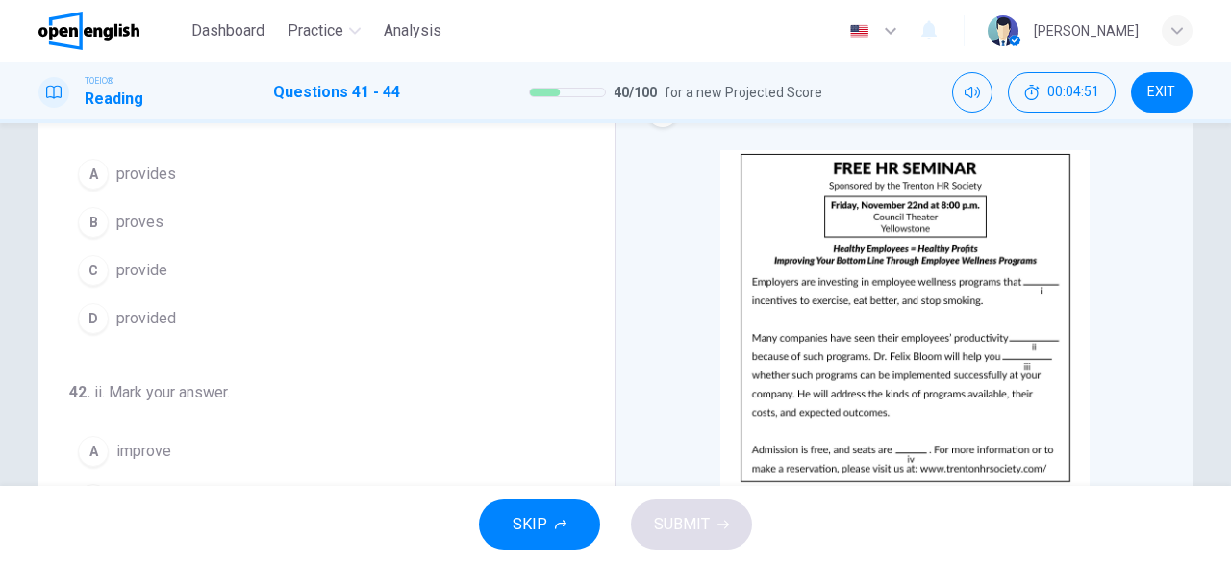 This screenshot has width=1231, height=563. What do you see at coordinates (314, 174) in the screenshot?
I see `button: Aprovides` at bounding box center [314, 174].